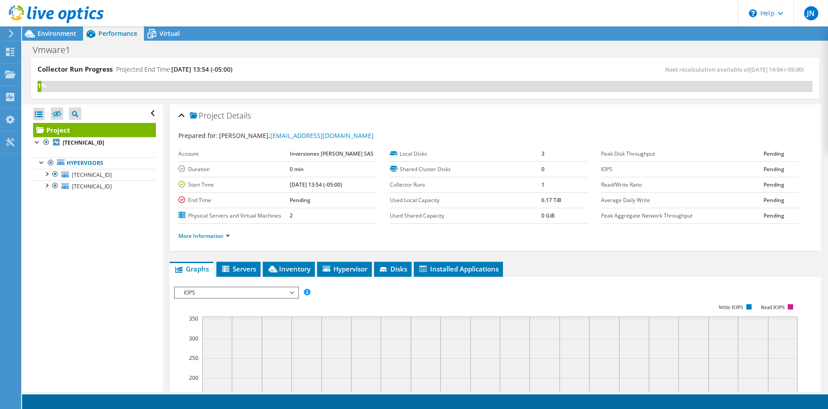  I want to click on label: Physical Servers and Virtual Machines, so click(234, 216).